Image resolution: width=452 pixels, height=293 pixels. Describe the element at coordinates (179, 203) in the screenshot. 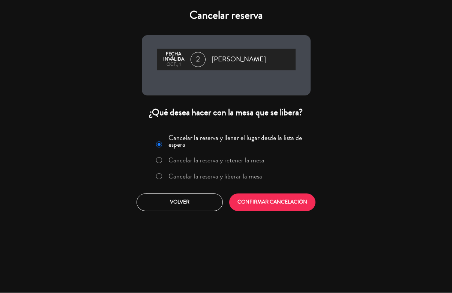

I see `button: Volver` at that location.